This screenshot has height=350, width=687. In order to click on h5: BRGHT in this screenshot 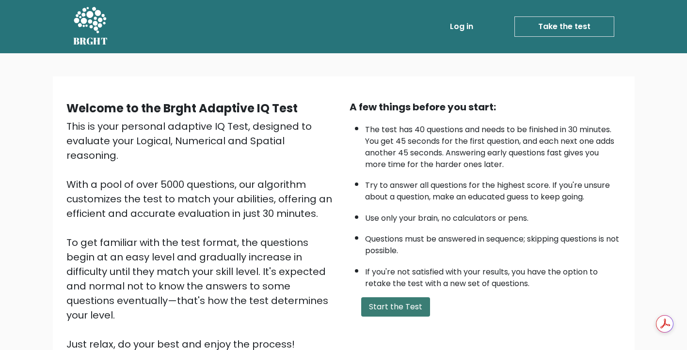, I will do `click(91, 41)`.